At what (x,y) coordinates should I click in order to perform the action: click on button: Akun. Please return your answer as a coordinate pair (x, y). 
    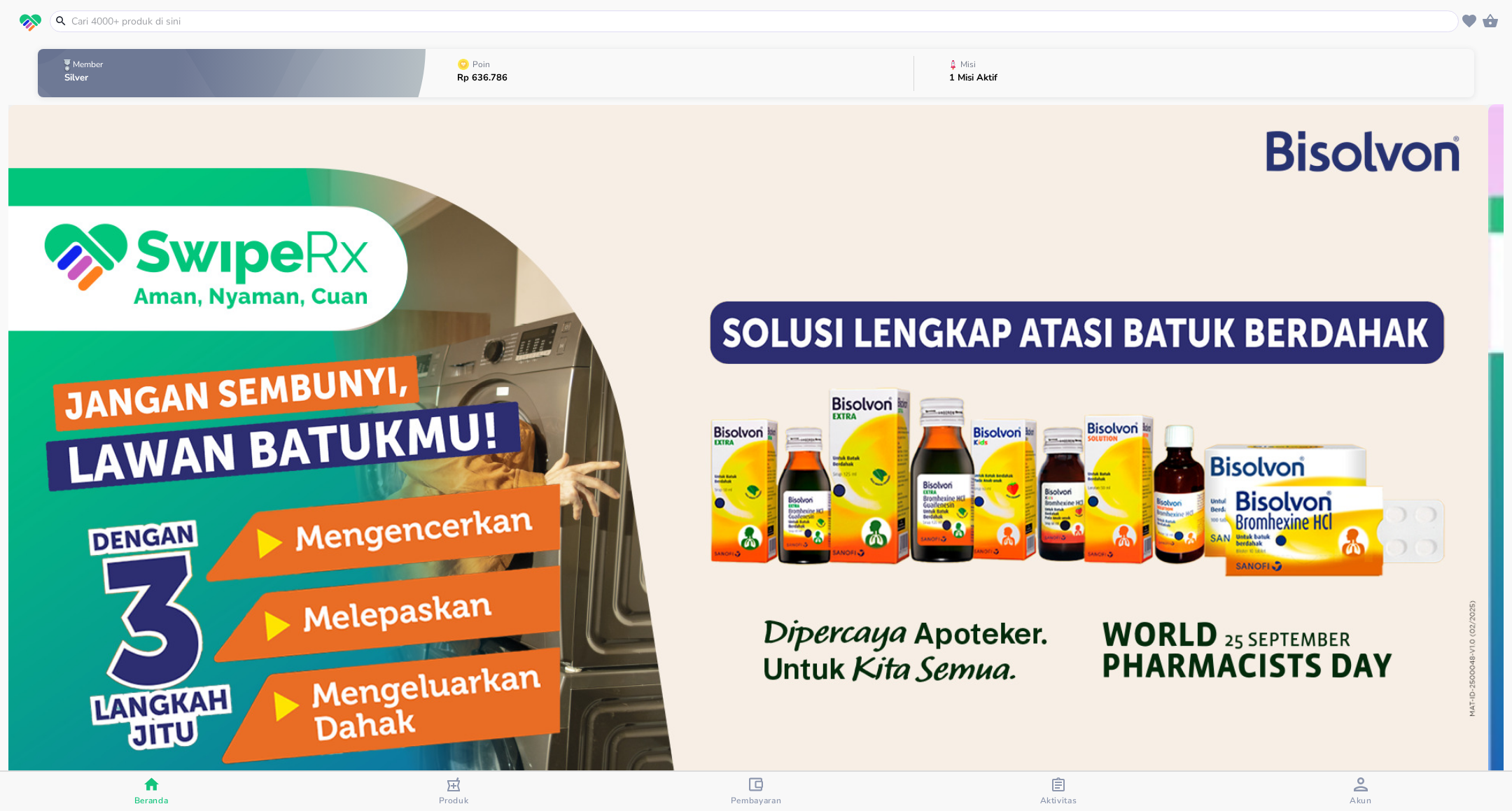
    Looking at the image, I should click on (1361, 792).